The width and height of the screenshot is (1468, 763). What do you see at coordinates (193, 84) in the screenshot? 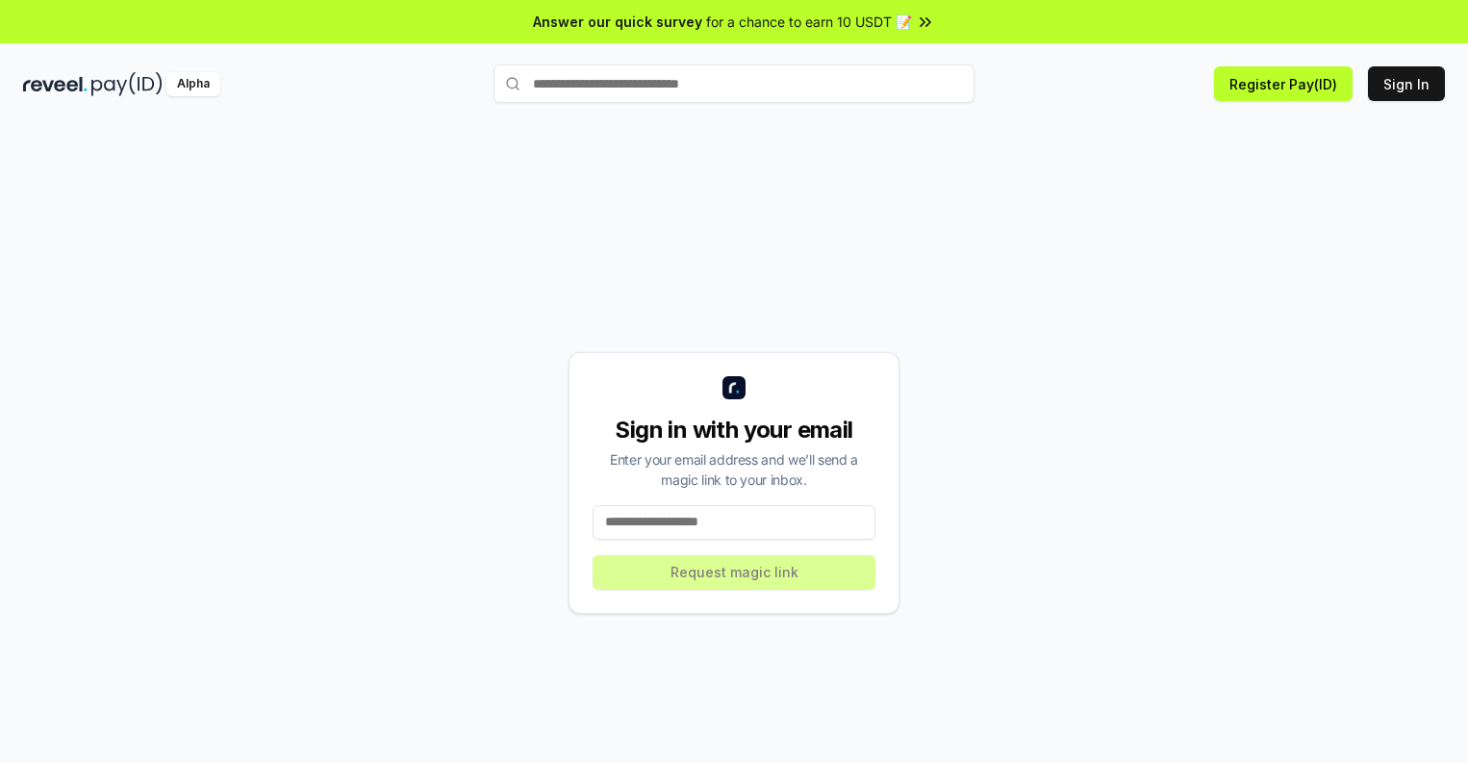
I see `div: Alpha` at bounding box center [193, 84].